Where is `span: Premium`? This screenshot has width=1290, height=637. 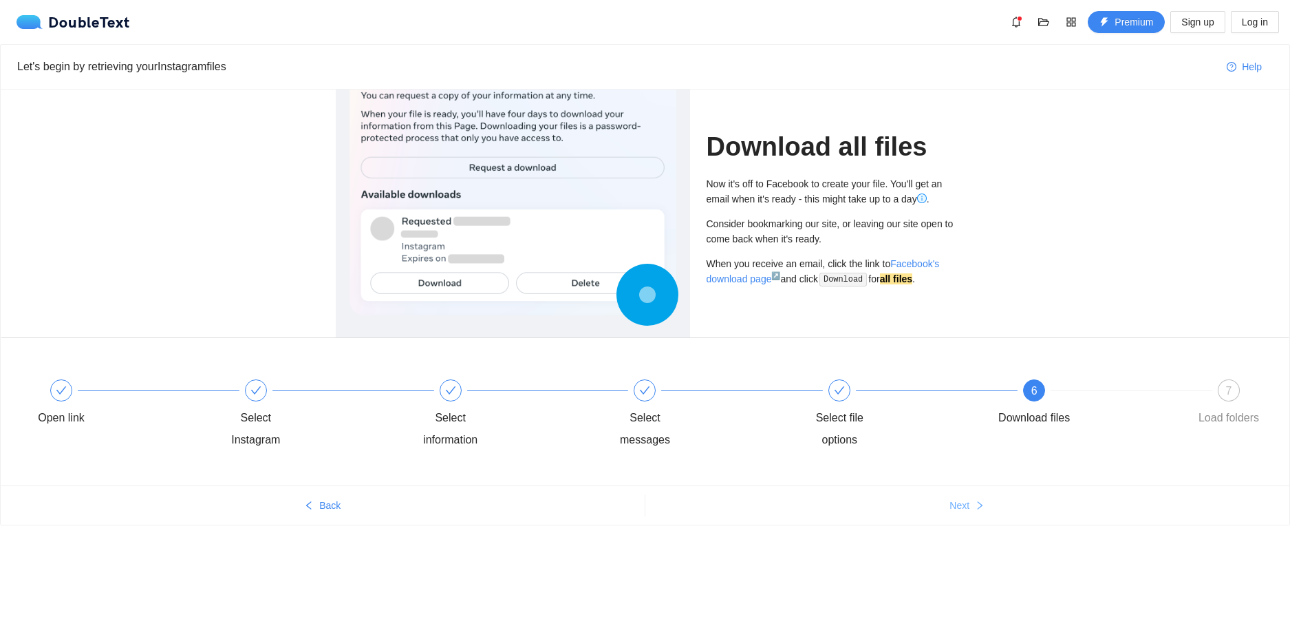 span: Premium is located at coordinates (1134, 22).